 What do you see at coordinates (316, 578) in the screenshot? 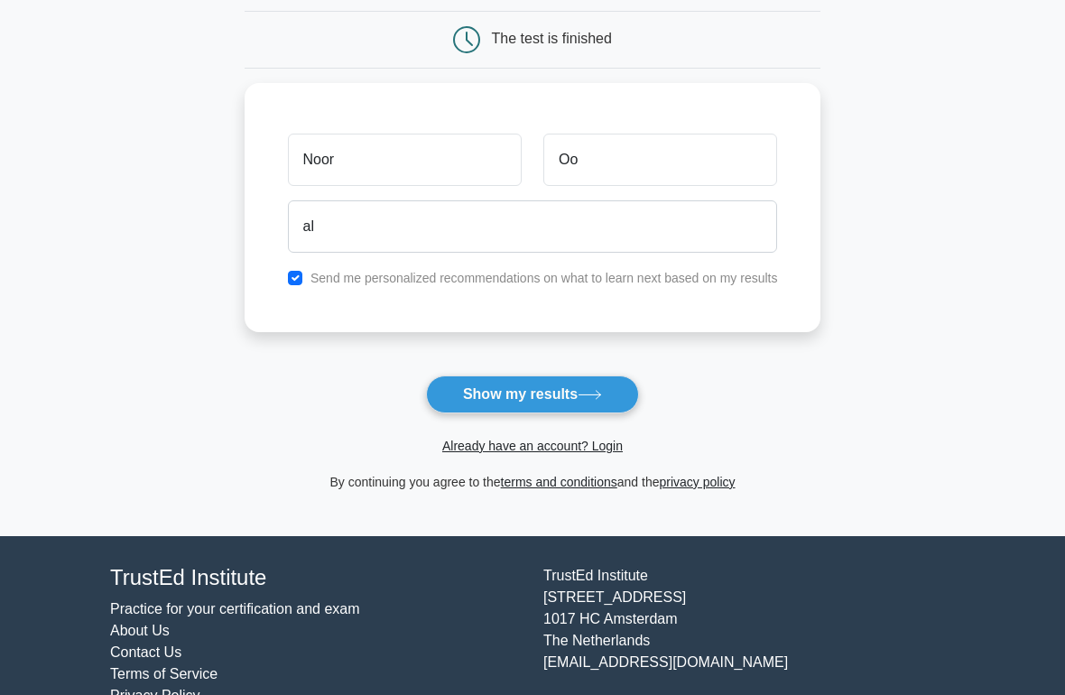
I see `h4: TrustEd Institute` at bounding box center [316, 578].